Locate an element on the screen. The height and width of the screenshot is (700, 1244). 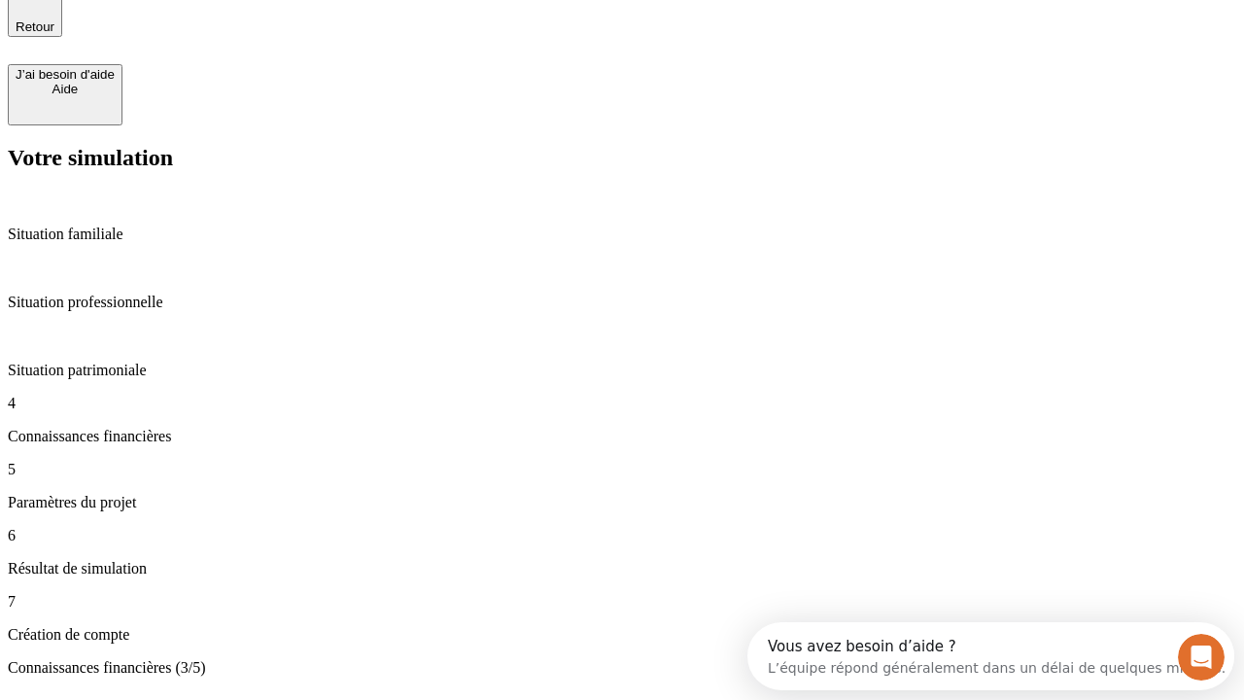
p: Situation patrimoniale is located at coordinates (622, 370).